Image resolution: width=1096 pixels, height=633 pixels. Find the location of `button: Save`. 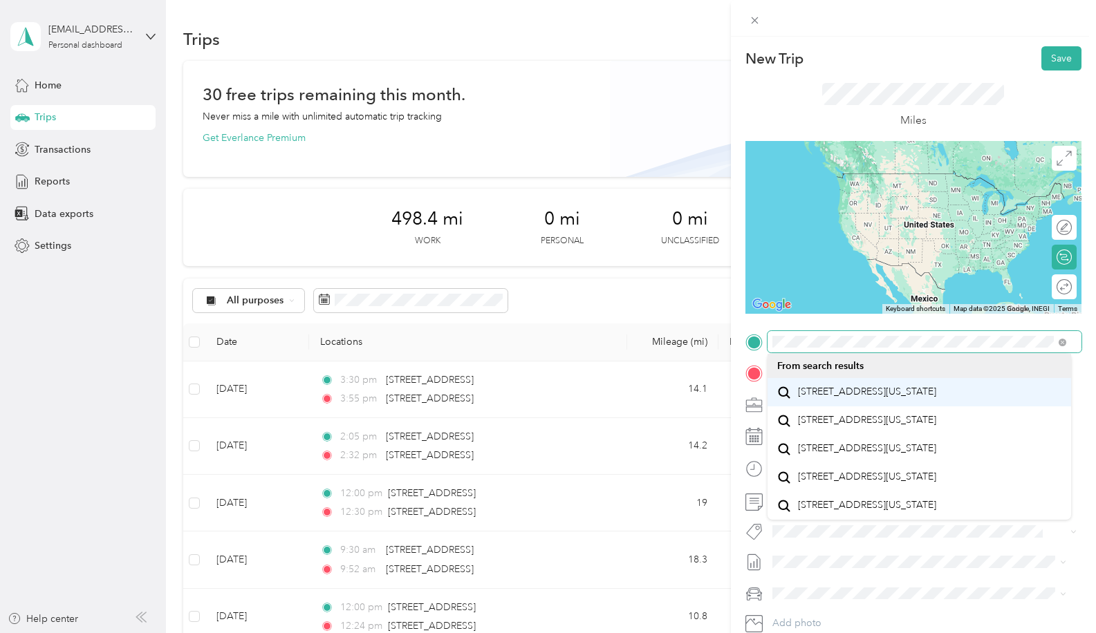

button: Save is located at coordinates (1061, 58).